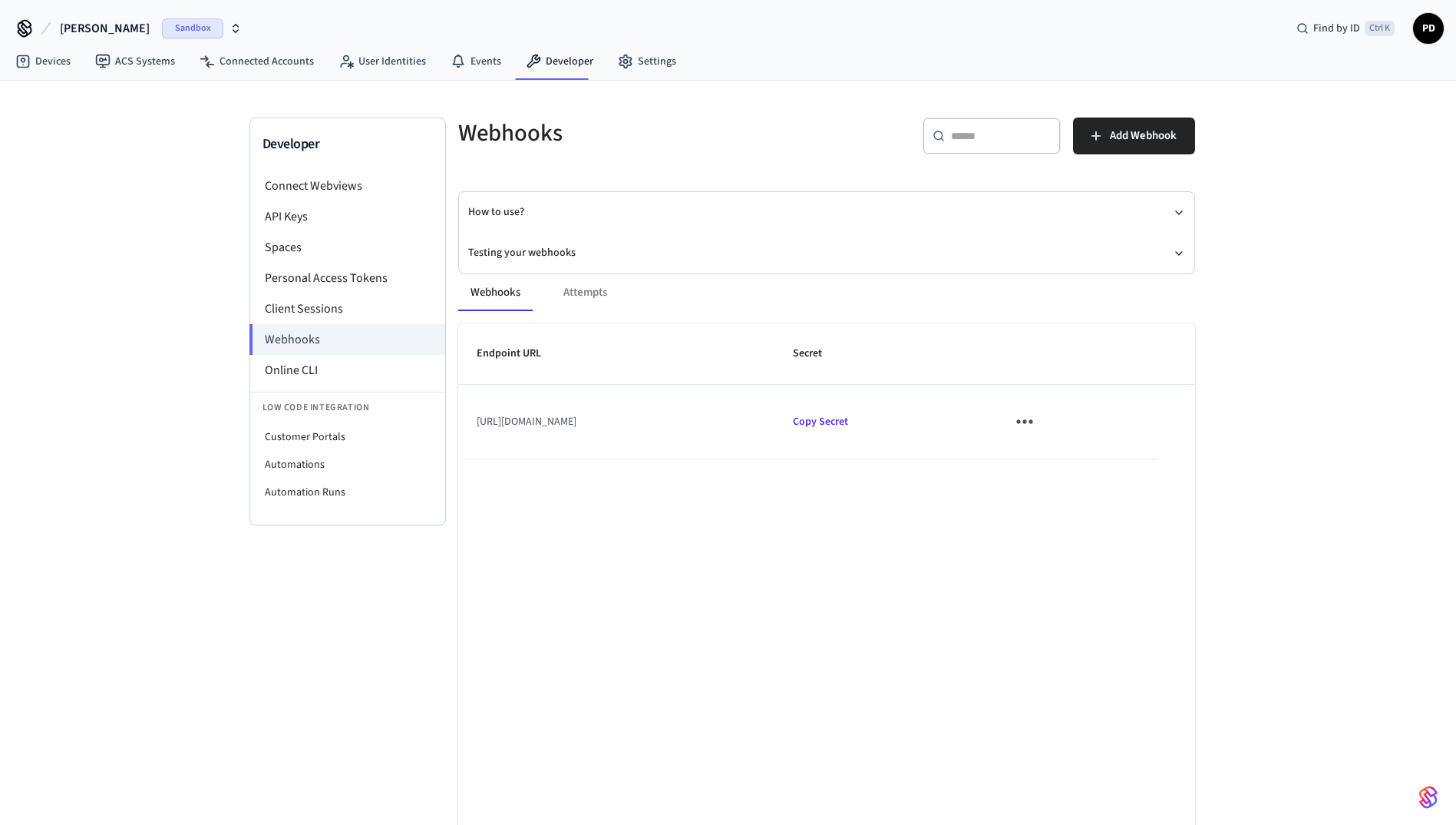 This screenshot has width=1456, height=825. I want to click on div: ant example, so click(827, 293).